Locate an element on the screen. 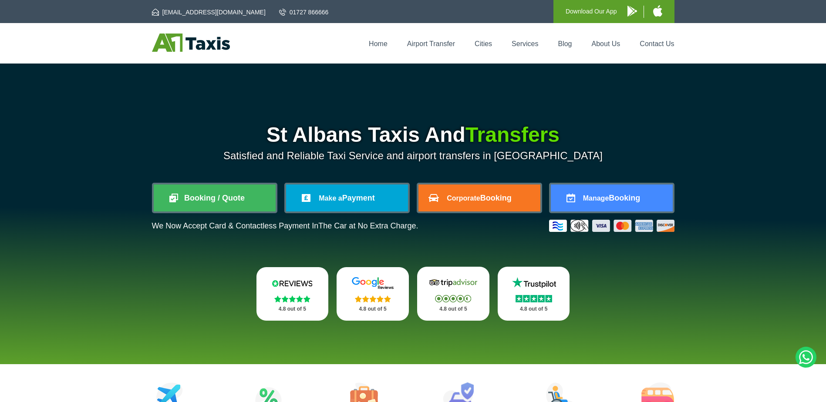  a: Cities is located at coordinates (483, 44).